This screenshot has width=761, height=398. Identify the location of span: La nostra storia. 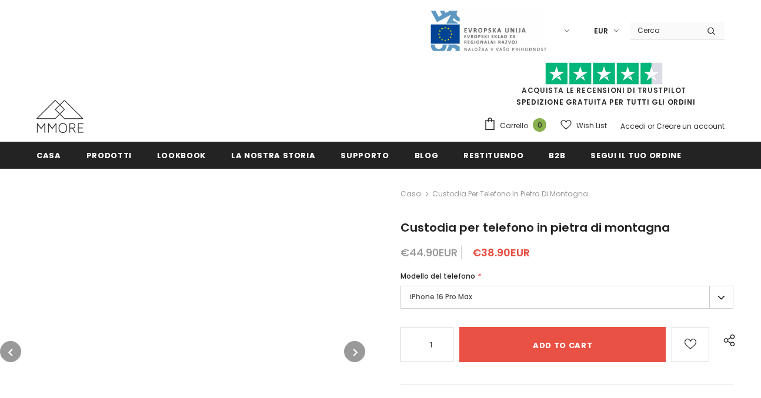
(273, 155).